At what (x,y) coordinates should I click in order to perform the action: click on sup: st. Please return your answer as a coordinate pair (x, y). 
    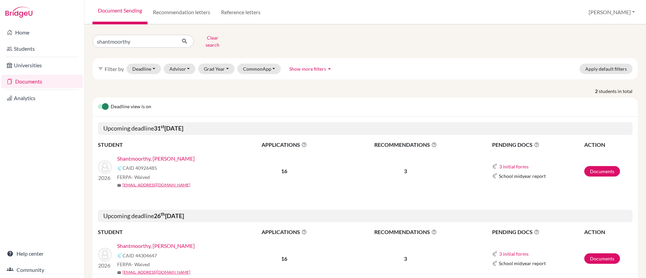
    Looking at the image, I should click on (162, 126).